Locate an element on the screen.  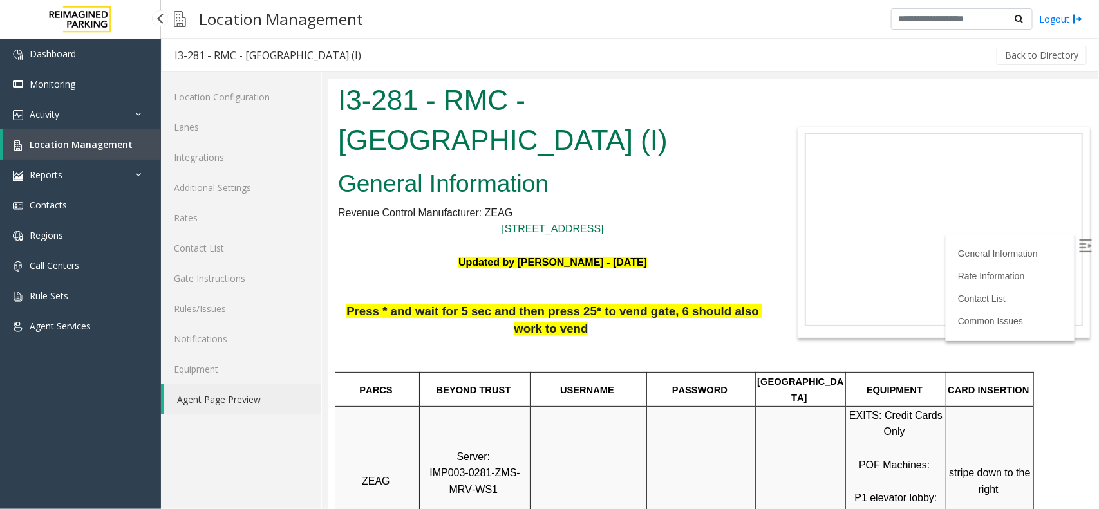
span: Agent Services is located at coordinates (60, 326).